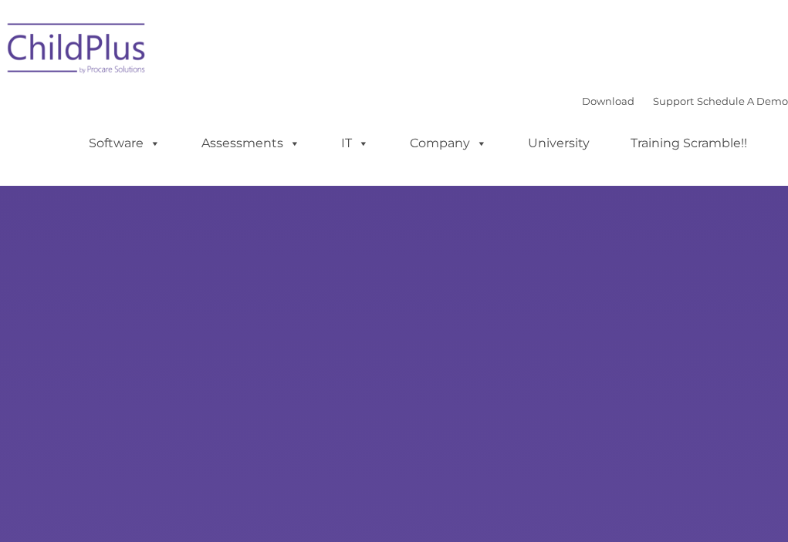 The image size is (788, 542). Describe the element at coordinates (688, 144) in the screenshot. I see `a: Training Scramble!!` at that location.